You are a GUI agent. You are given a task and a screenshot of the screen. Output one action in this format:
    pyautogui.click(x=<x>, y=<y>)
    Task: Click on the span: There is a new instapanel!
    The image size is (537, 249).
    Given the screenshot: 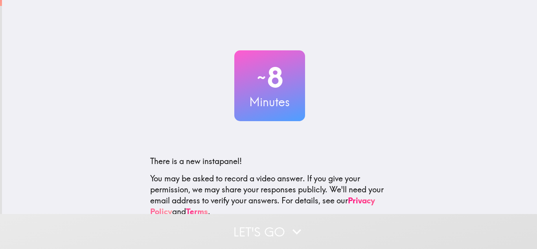 What is the action you would take?
    pyautogui.click(x=196, y=161)
    